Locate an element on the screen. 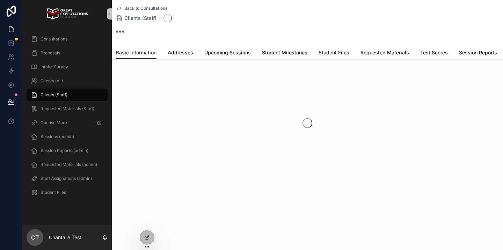 This screenshot has width=503, height=250. span: Session Reports is located at coordinates (478, 53).